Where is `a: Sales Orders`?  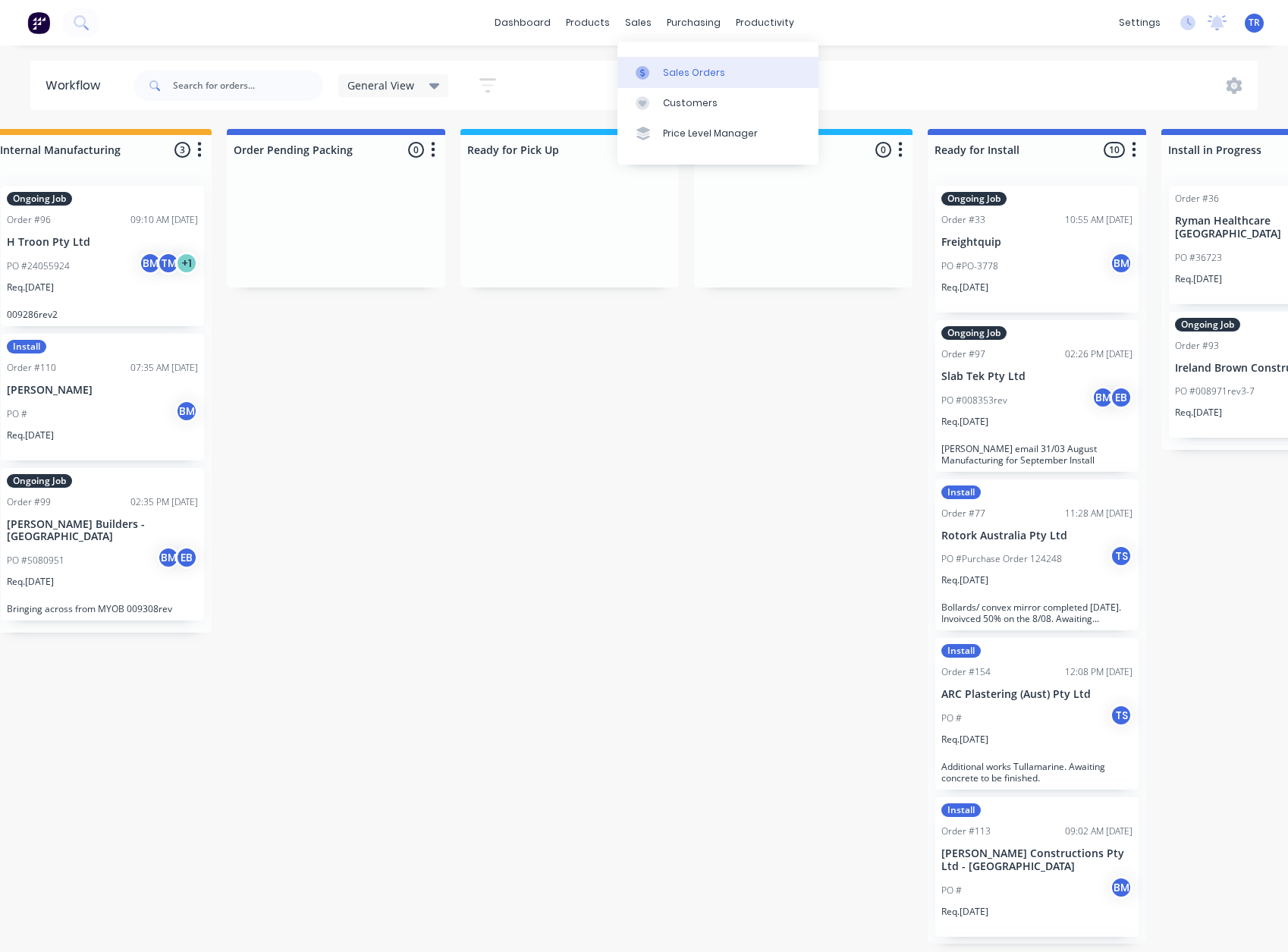
a: Sales Orders is located at coordinates (717, 72).